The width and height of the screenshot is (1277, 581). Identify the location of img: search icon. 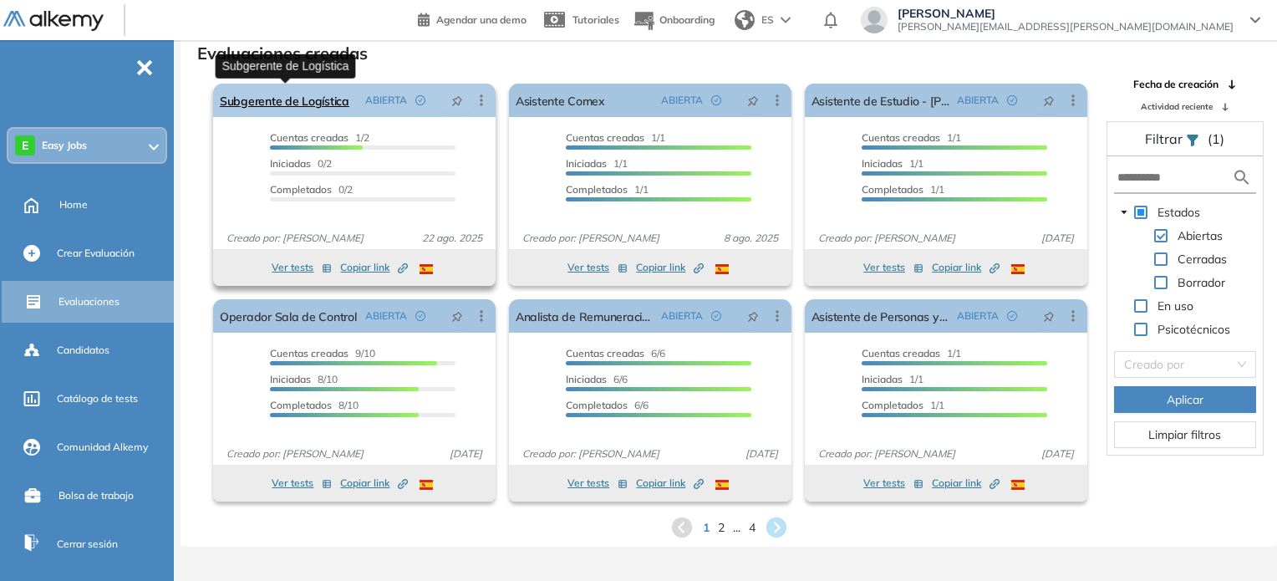
(1242, 177).